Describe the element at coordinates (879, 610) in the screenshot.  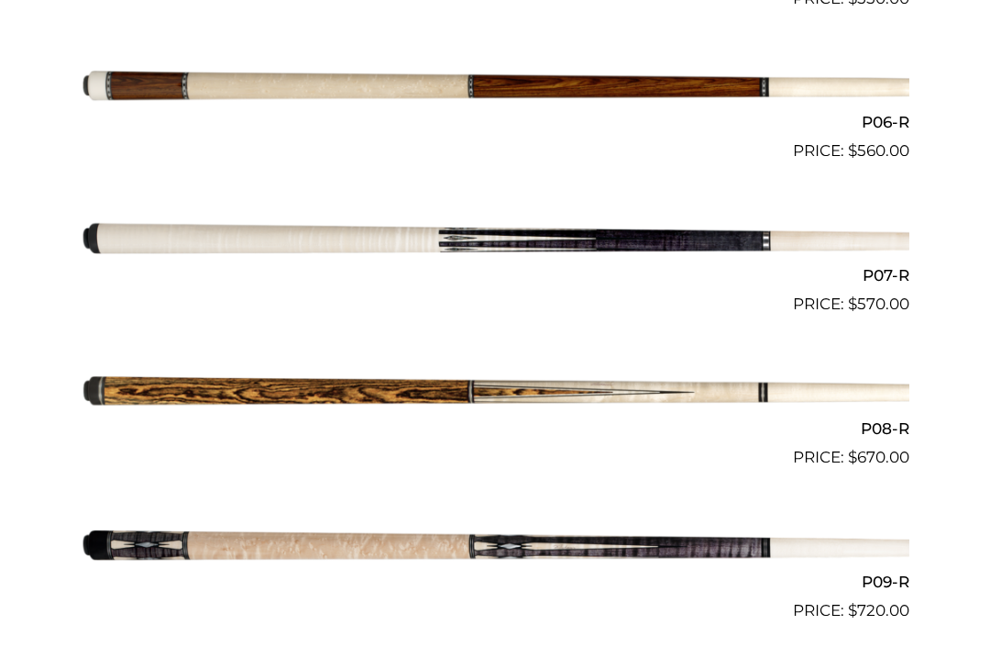
I see `bdi: 720.00` at that location.